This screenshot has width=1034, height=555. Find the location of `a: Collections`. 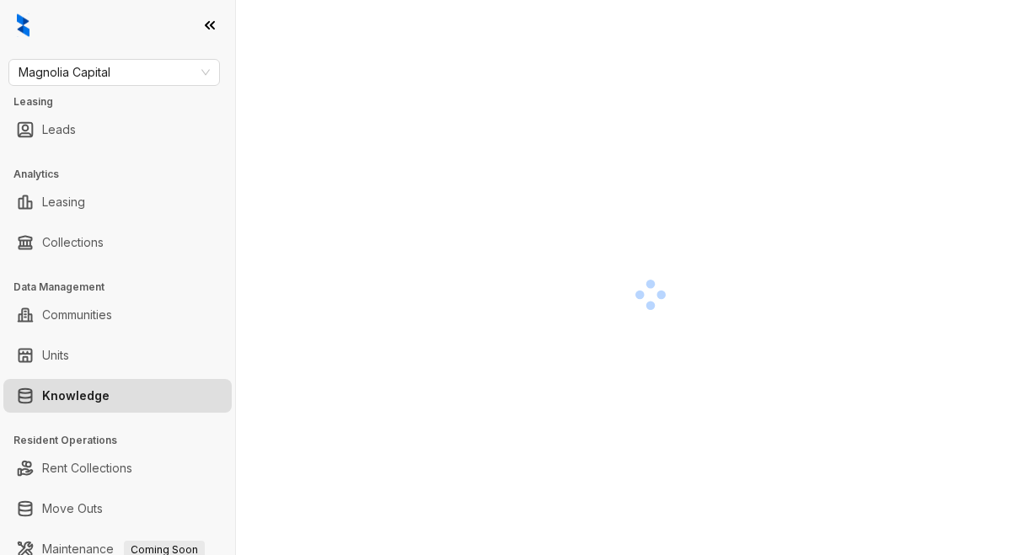

a: Collections is located at coordinates (72, 243).